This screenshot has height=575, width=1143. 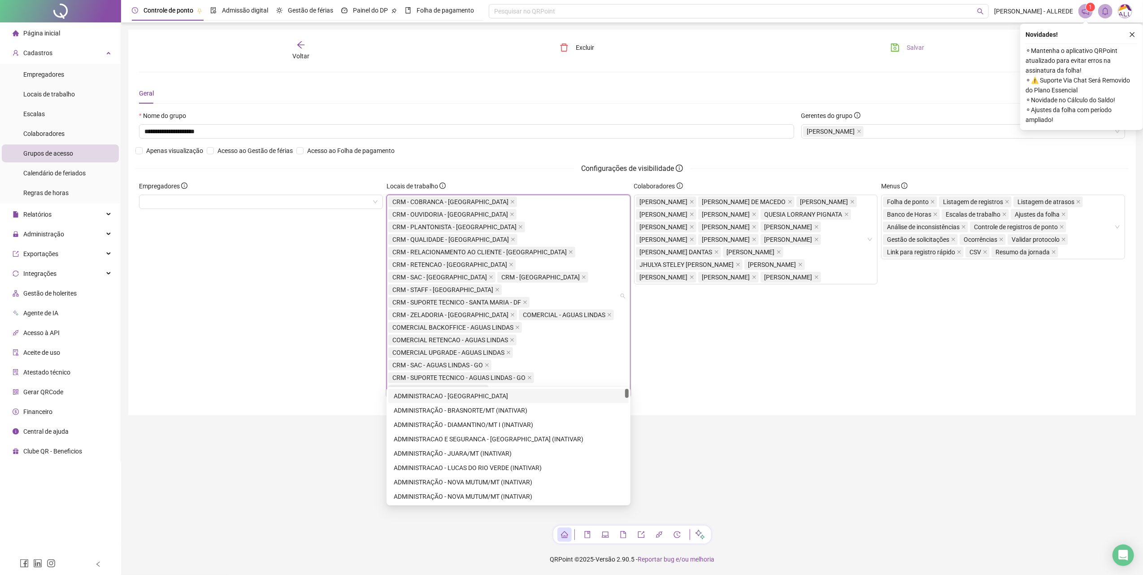 What do you see at coordinates (587, 534) in the screenshot?
I see `span: book` at bounding box center [587, 534].